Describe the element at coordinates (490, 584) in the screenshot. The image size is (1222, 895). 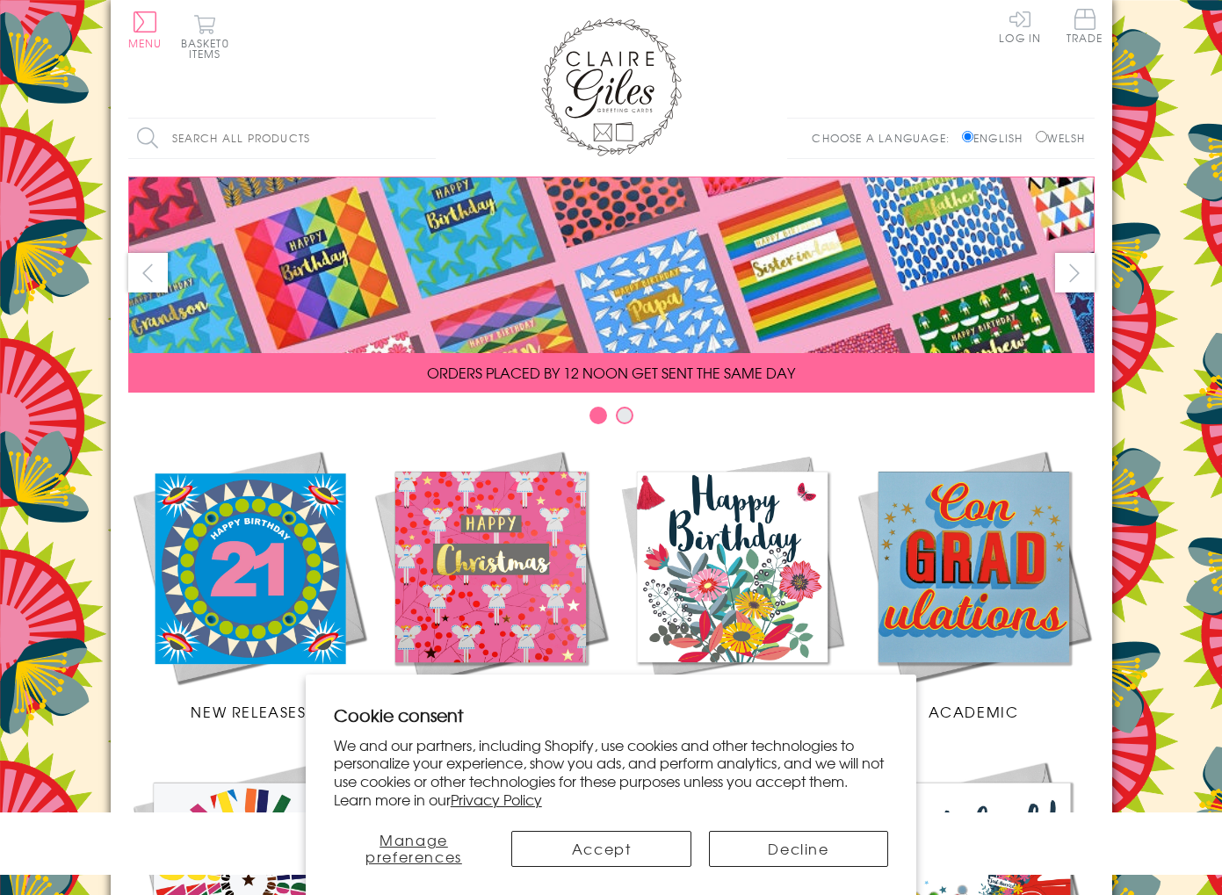
I see `a: Christmas` at that location.